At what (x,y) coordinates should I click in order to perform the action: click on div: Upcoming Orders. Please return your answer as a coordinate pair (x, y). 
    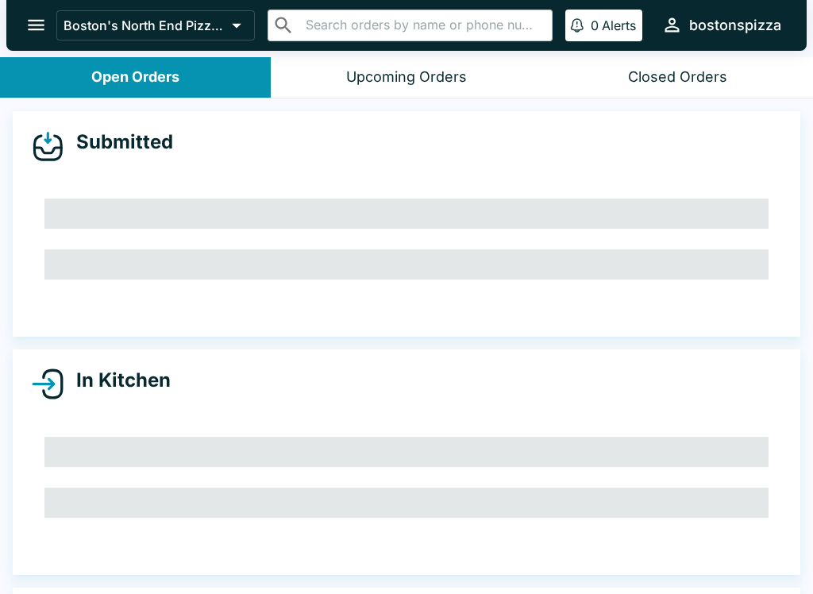
    Looking at the image, I should click on (407, 77).